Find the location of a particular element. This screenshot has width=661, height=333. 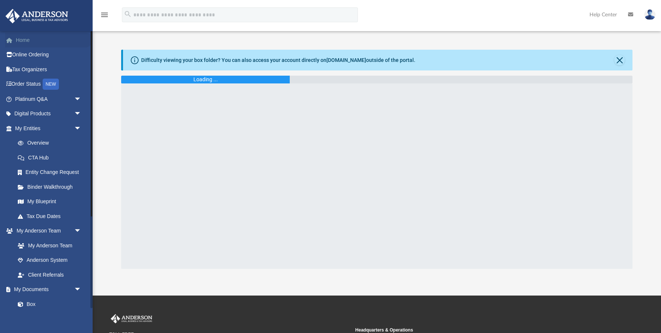

a: Tax Organizers is located at coordinates (49, 69).